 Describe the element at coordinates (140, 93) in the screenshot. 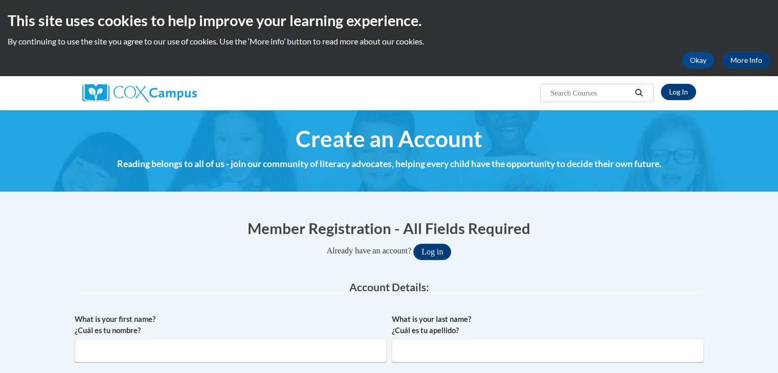

I see `img: Cox Campus` at that location.